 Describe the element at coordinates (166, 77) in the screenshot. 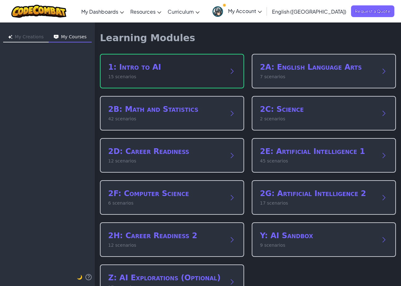

I see `p: 15 scenarios` at that location.